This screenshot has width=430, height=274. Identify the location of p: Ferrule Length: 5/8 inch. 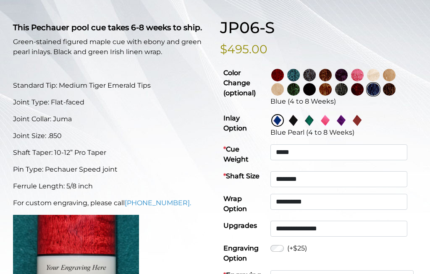
(111, 186).